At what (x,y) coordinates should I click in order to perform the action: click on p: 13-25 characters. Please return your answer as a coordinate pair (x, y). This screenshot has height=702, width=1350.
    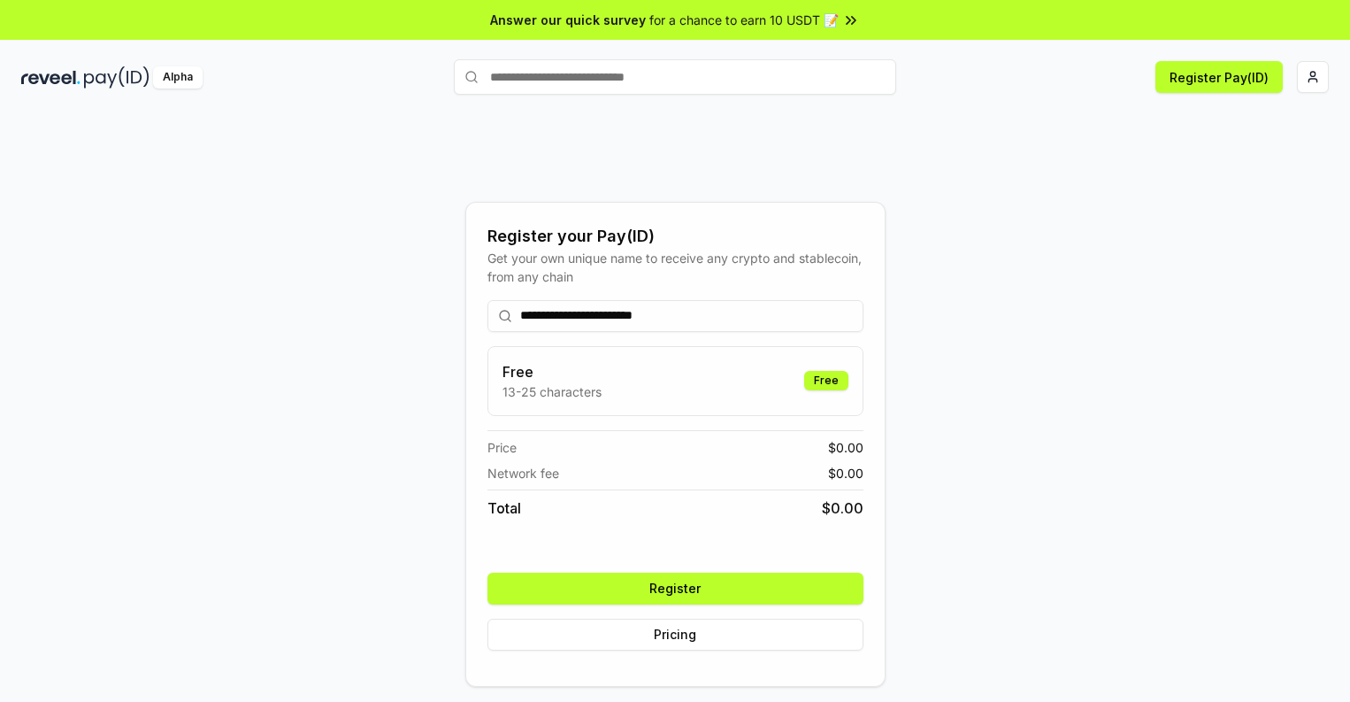
    Looking at the image, I should click on (552, 391).